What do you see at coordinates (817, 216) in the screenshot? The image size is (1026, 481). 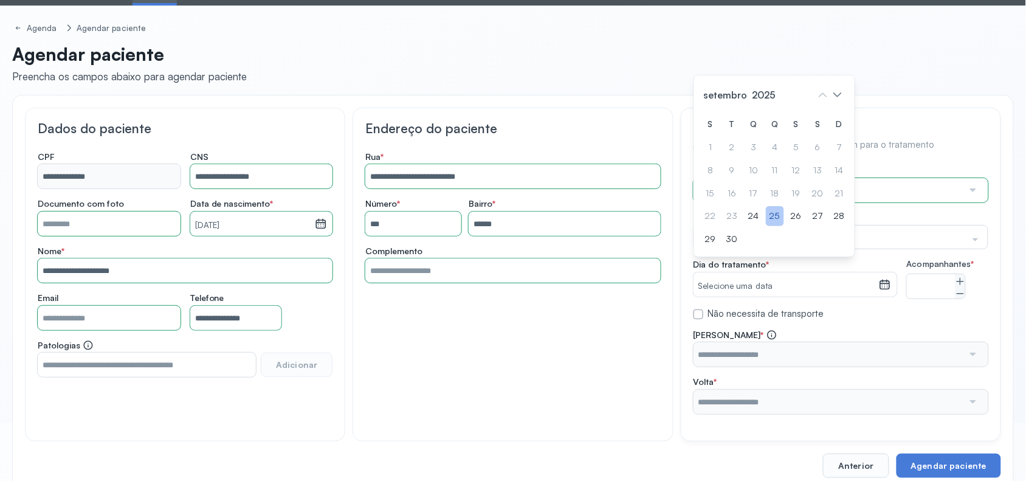 I see `div: 27` at bounding box center [817, 216].